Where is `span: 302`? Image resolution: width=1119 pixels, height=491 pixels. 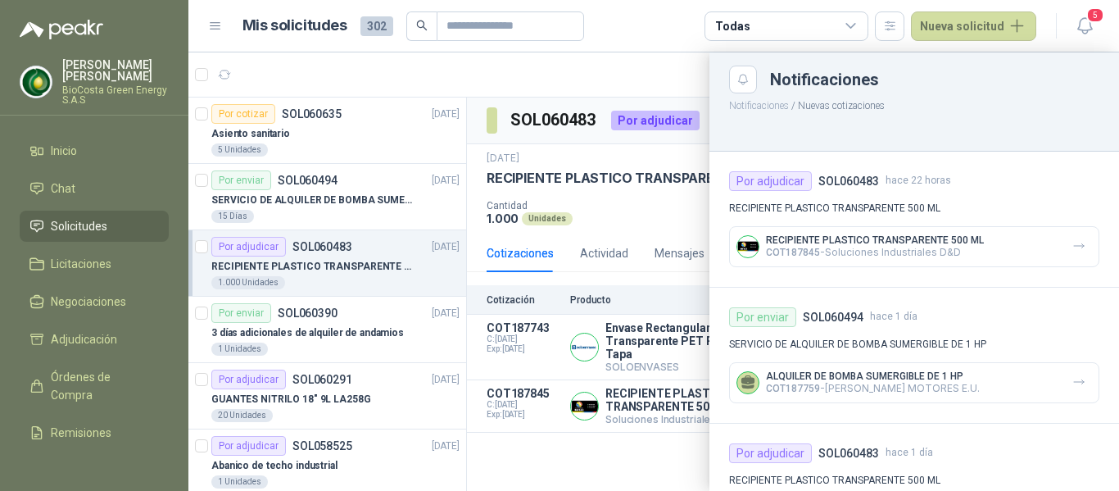
span: 302 is located at coordinates (377, 26).